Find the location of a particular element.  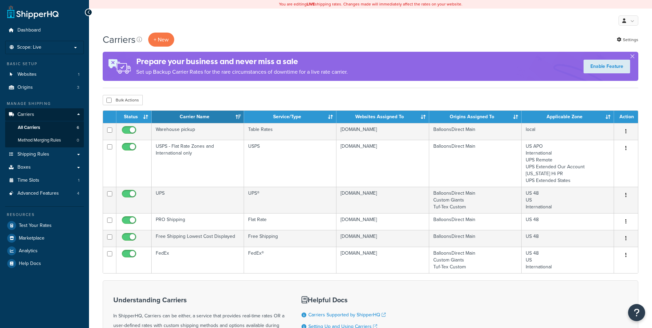

button: + New is located at coordinates (161, 39).